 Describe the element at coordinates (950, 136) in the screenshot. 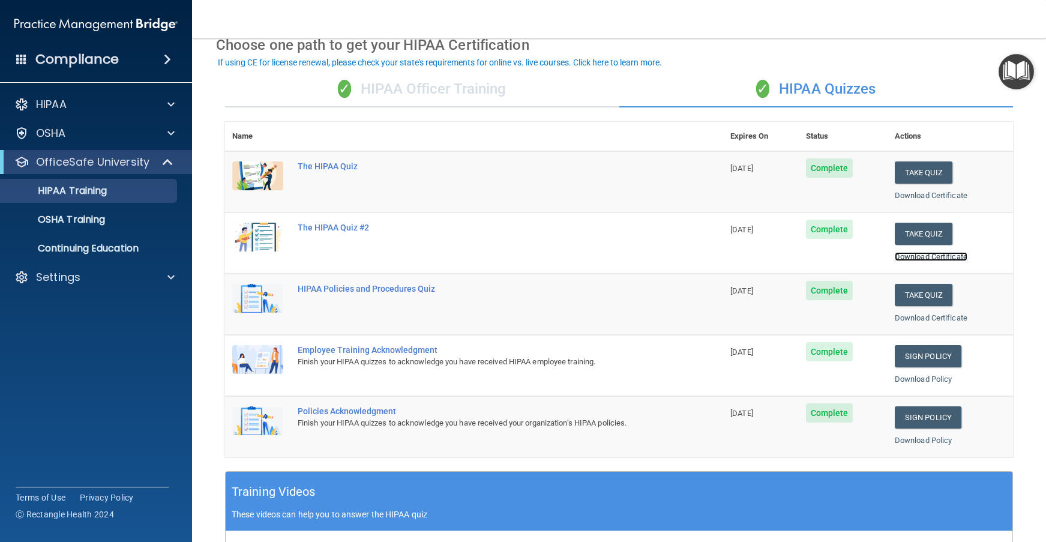

I see `th: Actions` at that location.